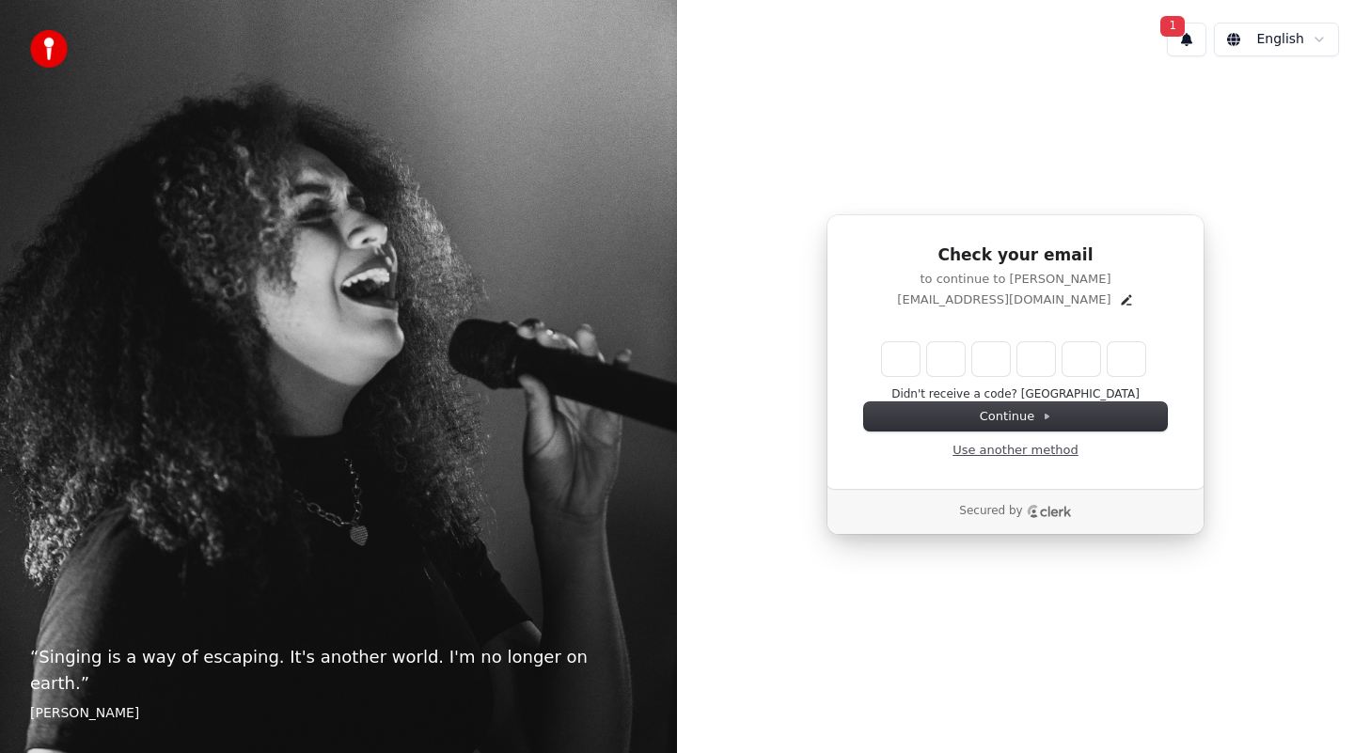 This screenshot has height=753, width=1354. I want to click on input: Digit 4, so click(1036, 359).